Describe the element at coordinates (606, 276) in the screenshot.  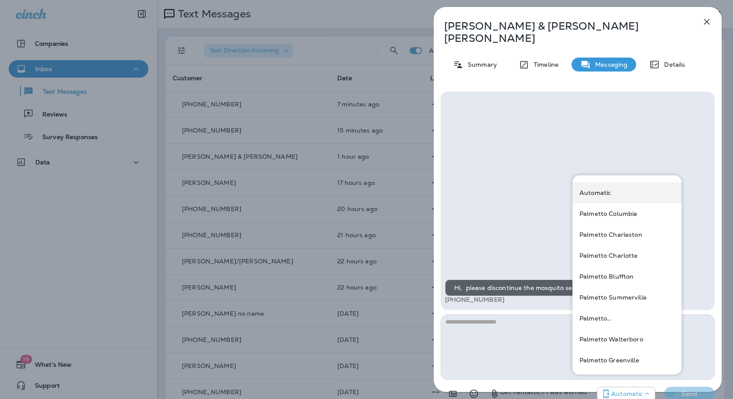
I see `p: Palmetto Bluffton` at that location.